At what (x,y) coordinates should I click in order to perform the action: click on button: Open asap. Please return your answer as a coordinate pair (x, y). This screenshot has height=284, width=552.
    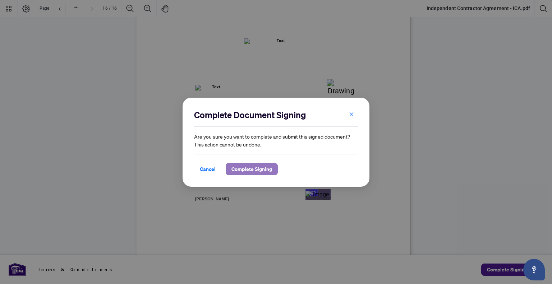
    Looking at the image, I should click on (534, 270).